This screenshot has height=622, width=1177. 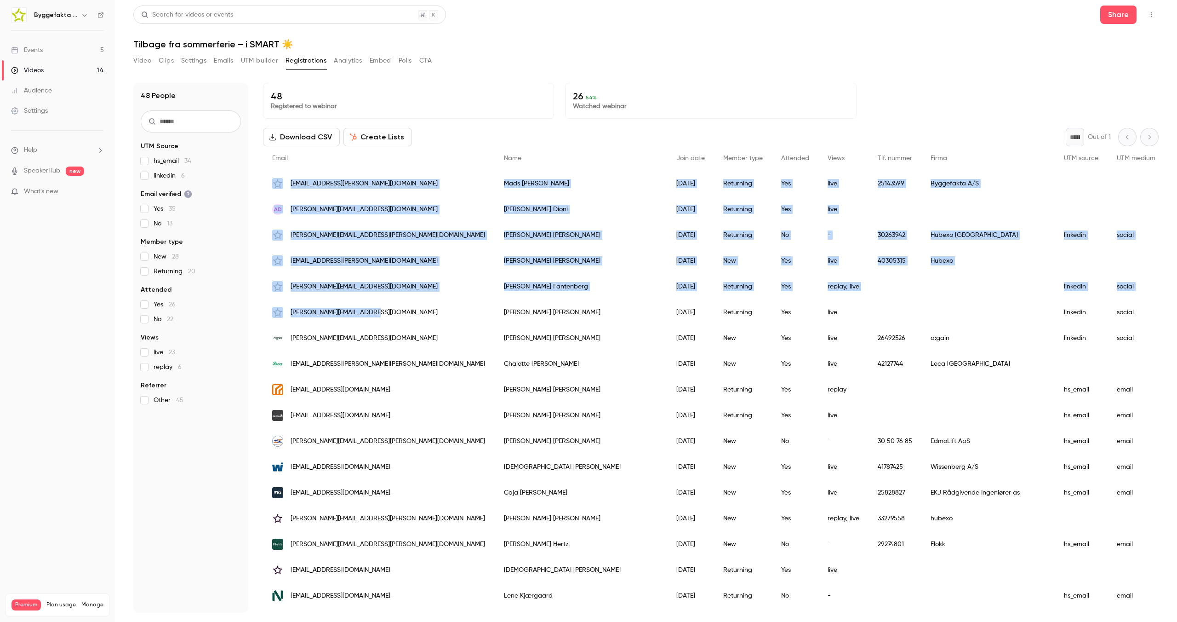 What do you see at coordinates (170, 319) in the screenshot?
I see `span: 22` at bounding box center [170, 319].